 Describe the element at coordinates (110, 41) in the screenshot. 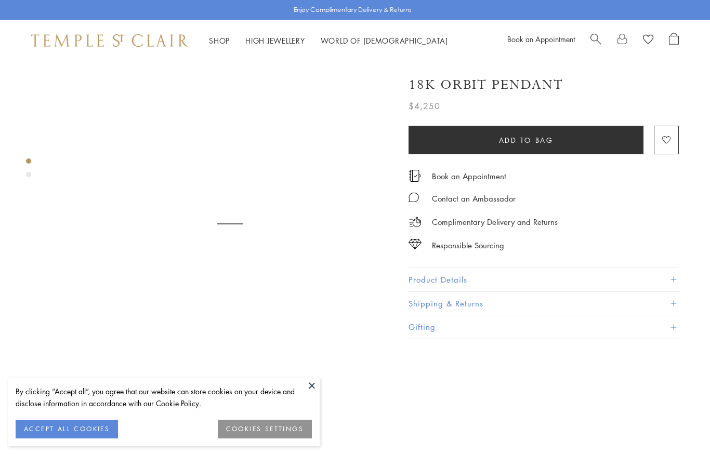

I see `img: Temple St. Clair` at that location.